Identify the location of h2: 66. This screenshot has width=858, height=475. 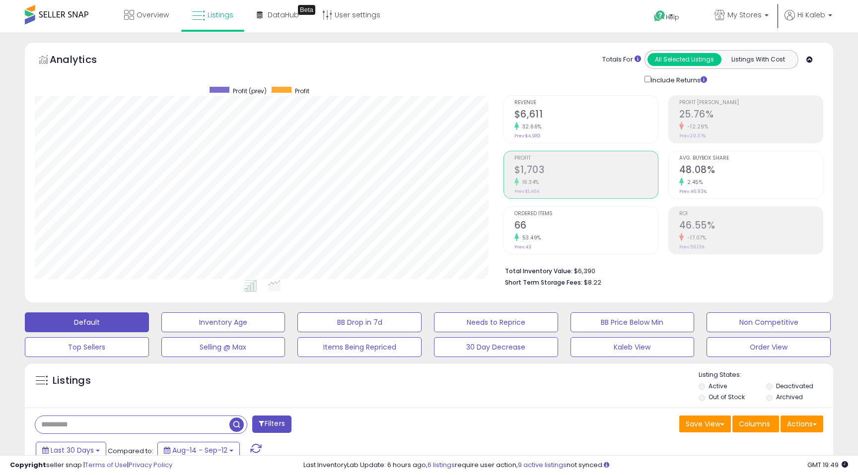
(586, 226).